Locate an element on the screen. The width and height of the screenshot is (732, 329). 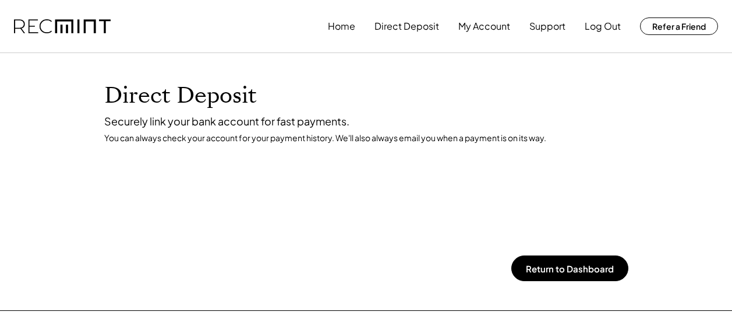
button: Log Out is located at coordinates (603, 26).